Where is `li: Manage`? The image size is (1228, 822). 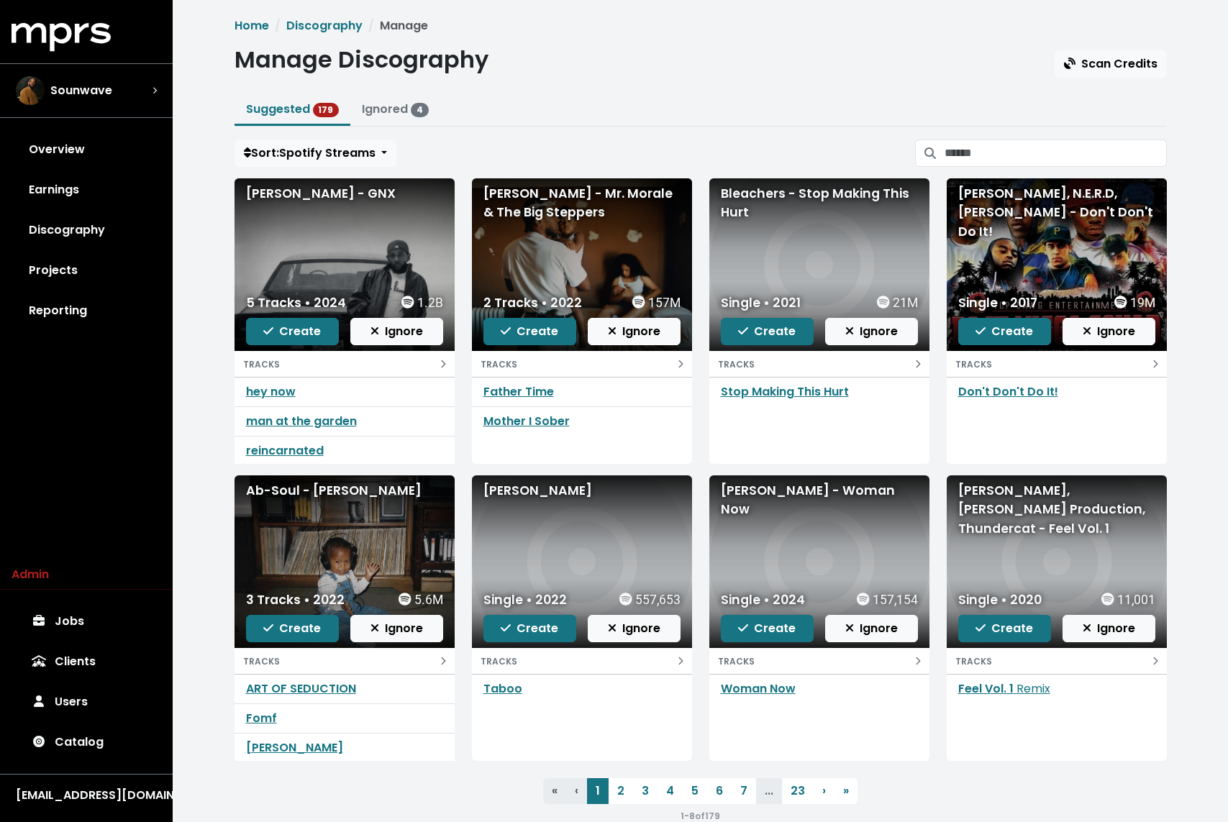
li: Manage is located at coordinates (395, 26).